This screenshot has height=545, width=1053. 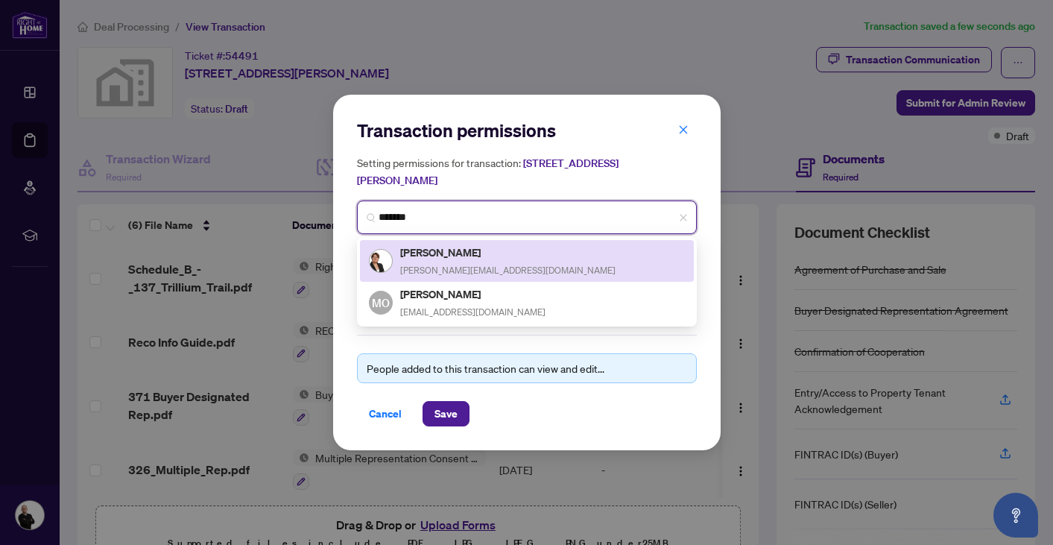 I want to click on h2: Transaction permissions, so click(x=527, y=130).